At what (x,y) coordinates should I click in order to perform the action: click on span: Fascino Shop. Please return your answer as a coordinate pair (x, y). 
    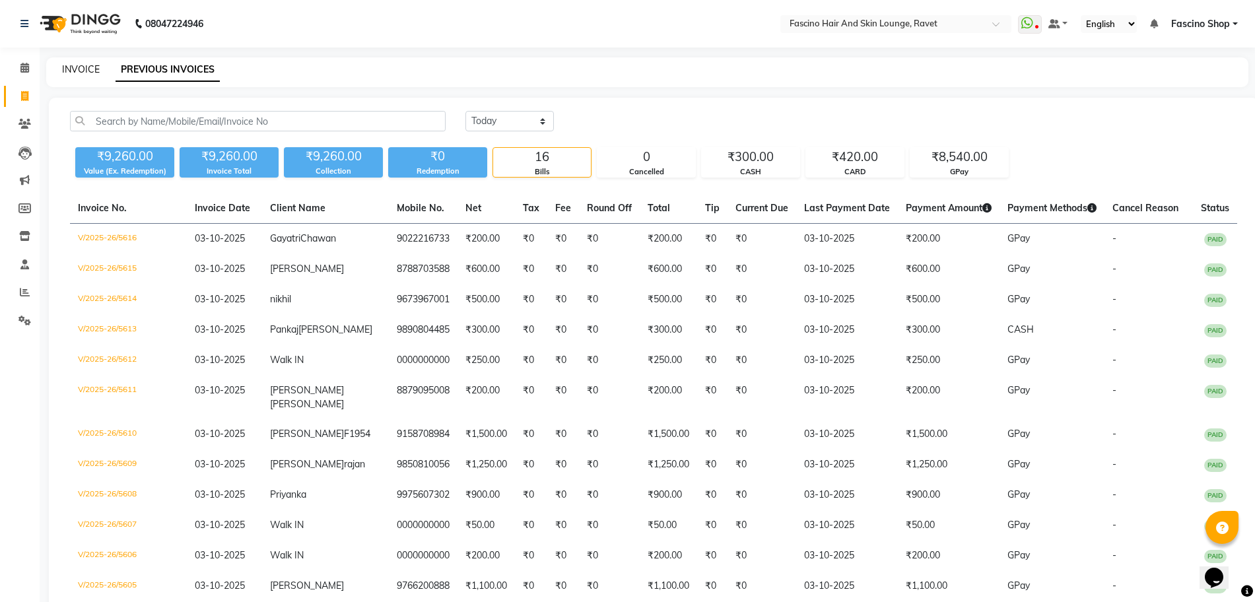
    Looking at the image, I should click on (1200, 24).